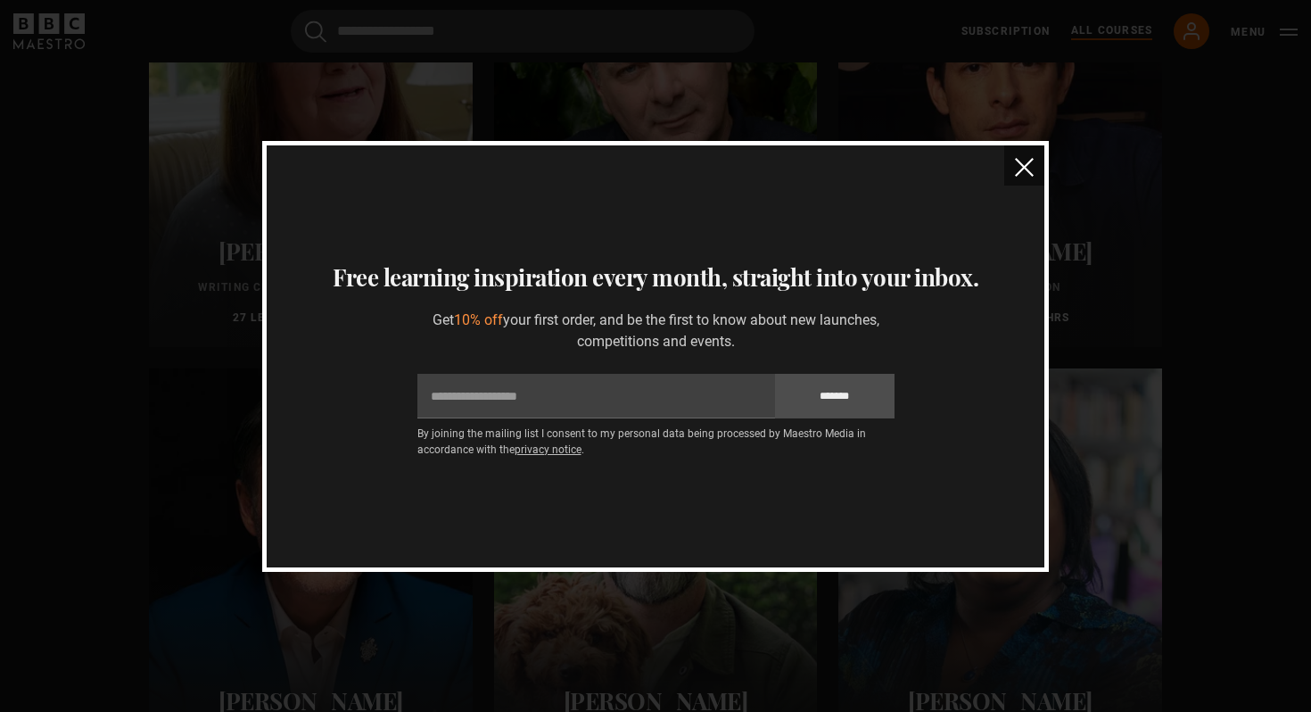  What do you see at coordinates (656, 331) in the screenshot?
I see `p: Get your first order, and be the first to know about new launches, competitions and events.` at bounding box center [656, 331].